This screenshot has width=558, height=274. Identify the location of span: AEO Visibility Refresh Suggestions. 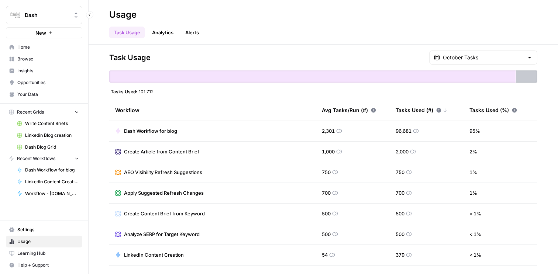
(163, 172).